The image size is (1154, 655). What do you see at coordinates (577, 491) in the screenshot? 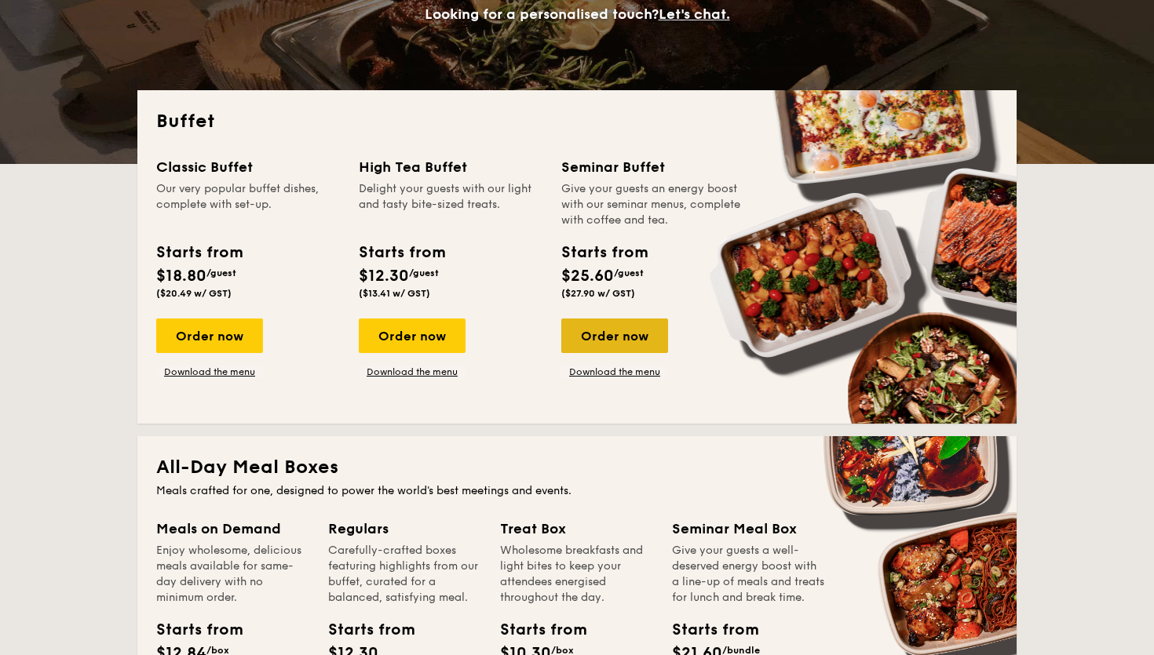
I see `div: Meals crafted for one, designed to power the world's best meetings and events.` at bounding box center [577, 491].